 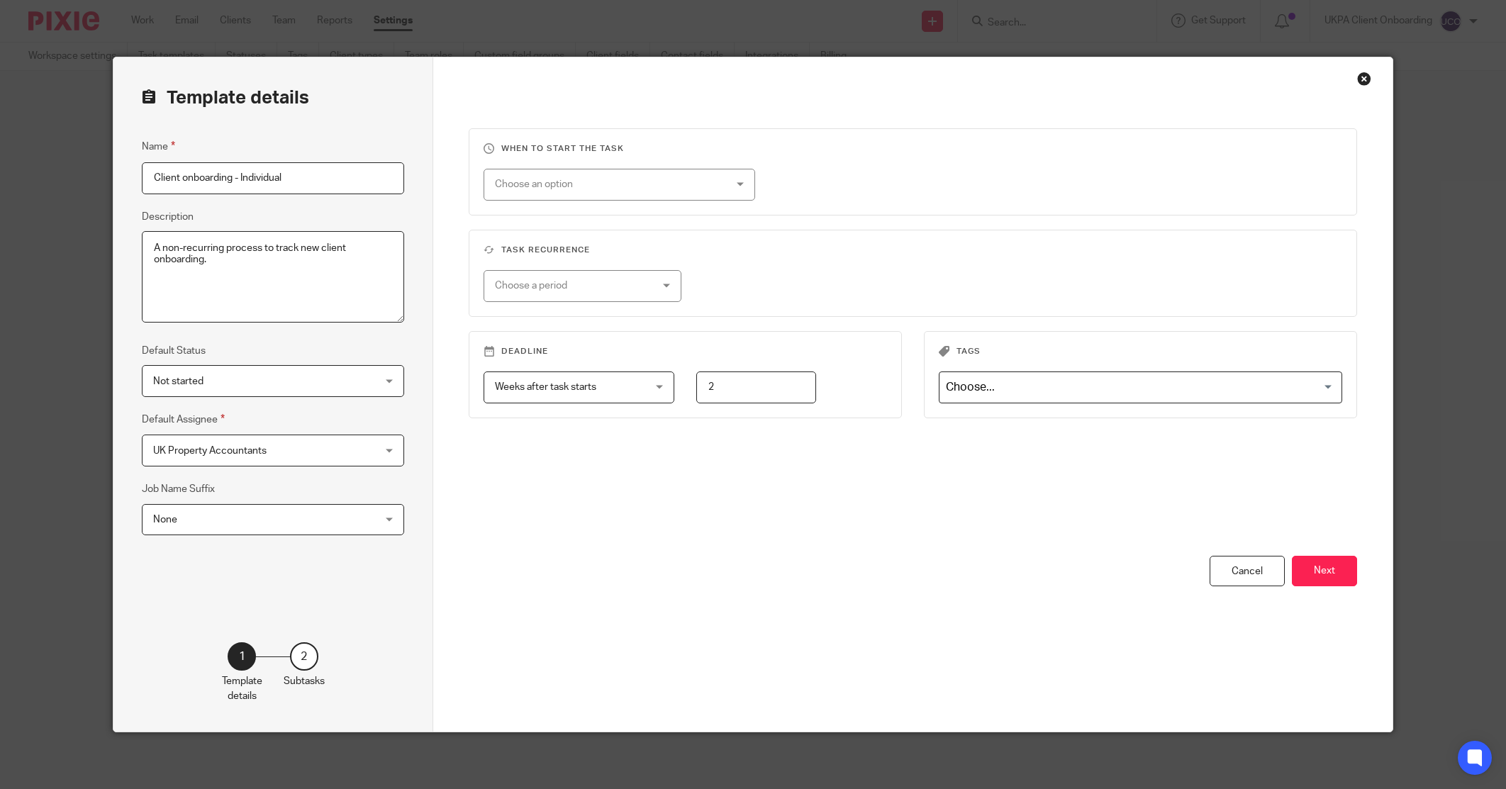 I want to click on span: Not started, so click(x=178, y=381).